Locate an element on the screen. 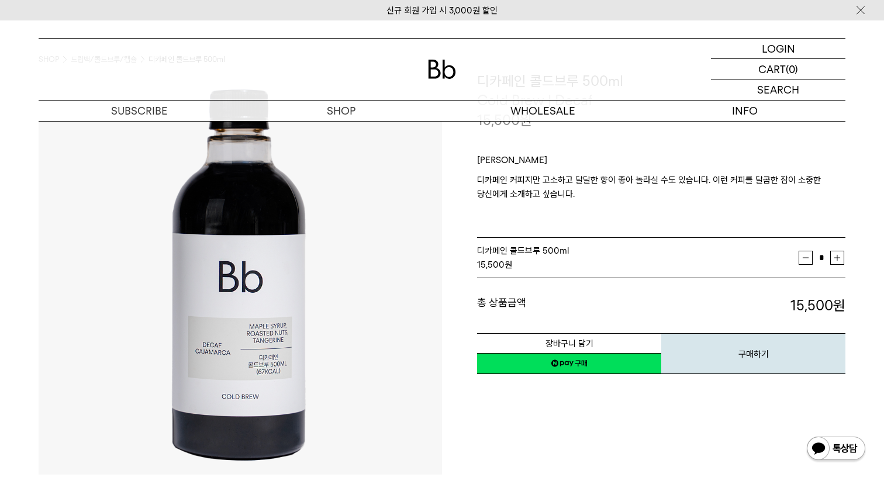 The height and width of the screenshot is (481, 884). span: 디카페인 콜드브루 500ml is located at coordinates (523, 251).